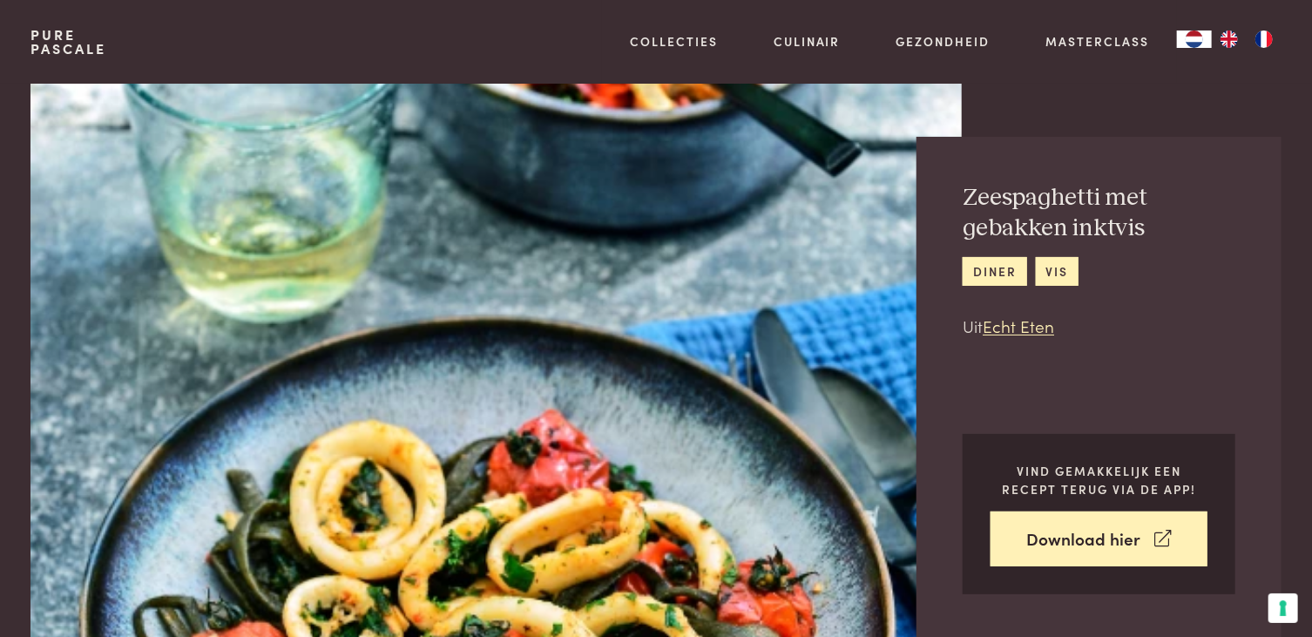 The image size is (1312, 637). I want to click on p: Vind gemakkelijk een recept terug via de app!, so click(1099, 479).